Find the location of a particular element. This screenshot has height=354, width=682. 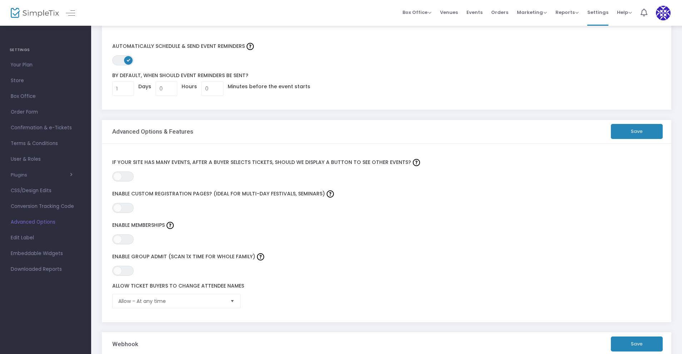

span: Embeddable Widgets is located at coordinates (45, 254).